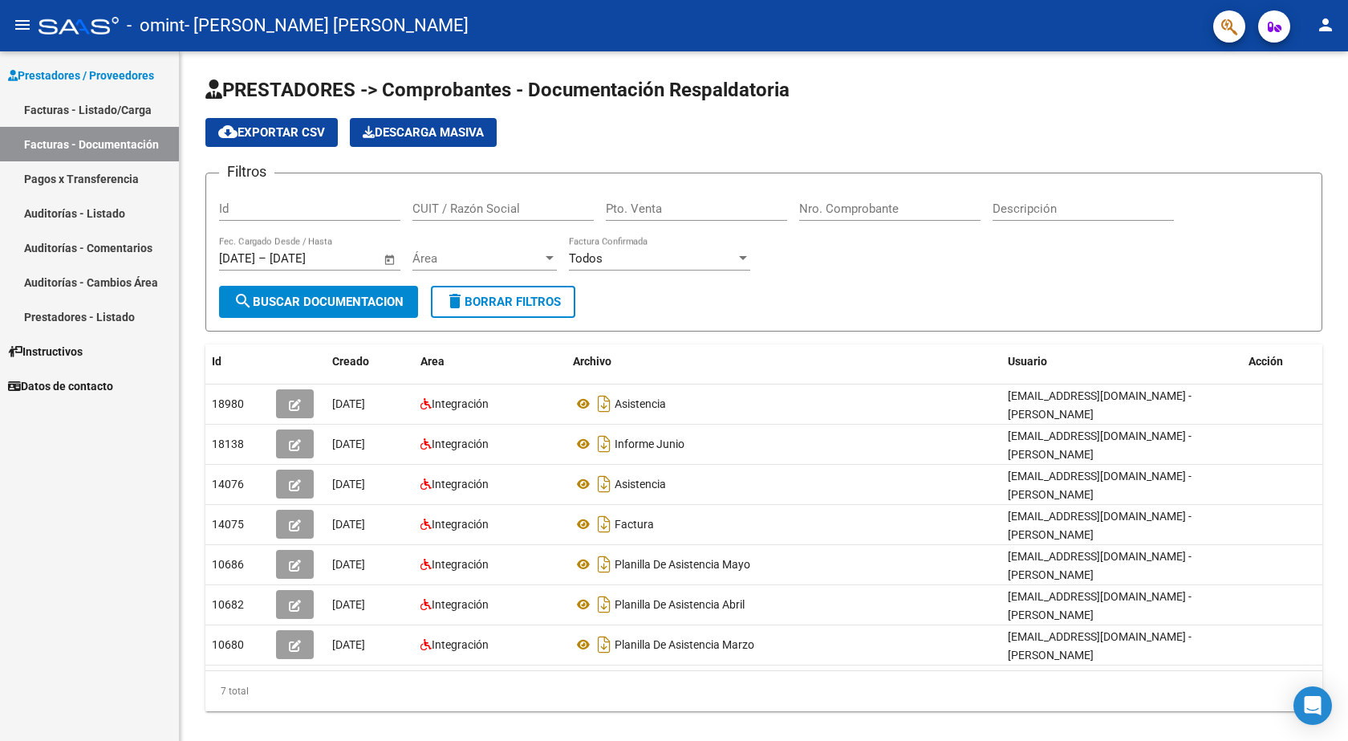 Image resolution: width=1348 pixels, height=741 pixels. What do you see at coordinates (228, 404) in the screenshot?
I see `span: 18980` at bounding box center [228, 404].